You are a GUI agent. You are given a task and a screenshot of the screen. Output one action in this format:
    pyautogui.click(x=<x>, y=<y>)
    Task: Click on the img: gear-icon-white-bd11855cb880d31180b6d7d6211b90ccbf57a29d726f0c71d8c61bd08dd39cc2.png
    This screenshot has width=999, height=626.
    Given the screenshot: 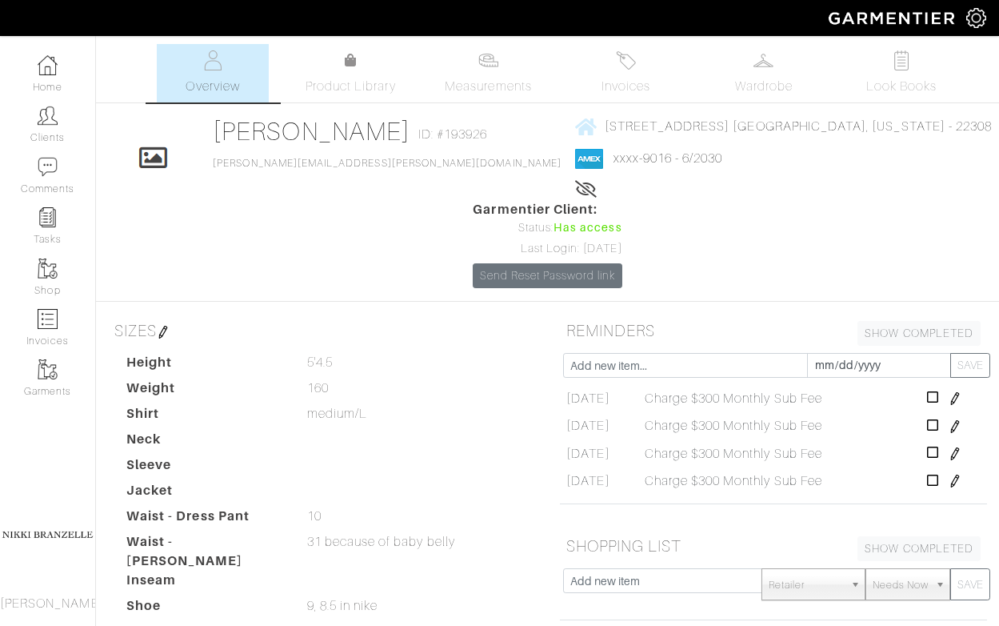 What is the action you would take?
    pyautogui.click(x=976, y=18)
    